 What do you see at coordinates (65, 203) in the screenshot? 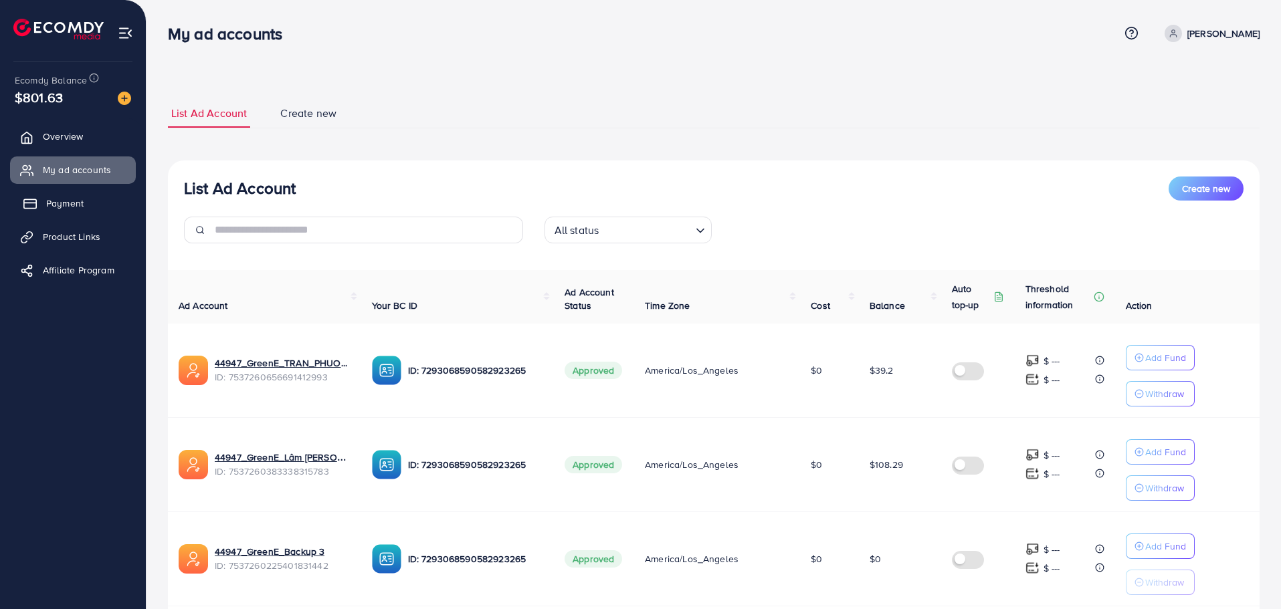
I see `span: Payment` at bounding box center [65, 203].